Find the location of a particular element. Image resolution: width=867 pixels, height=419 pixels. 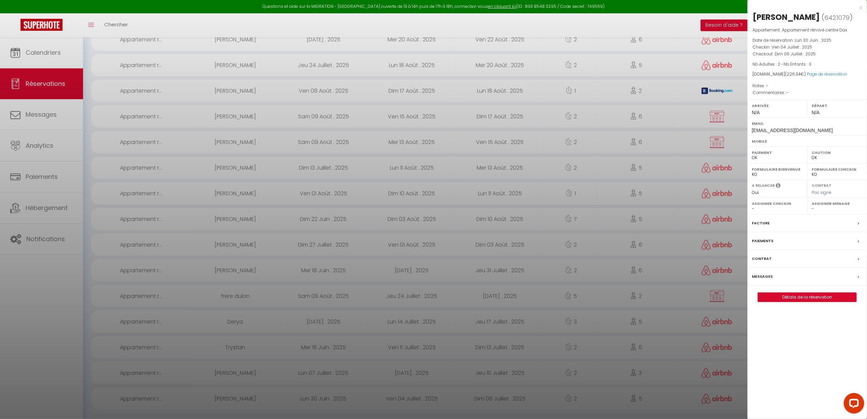

button: Détails de la réservation is located at coordinates (807, 297).